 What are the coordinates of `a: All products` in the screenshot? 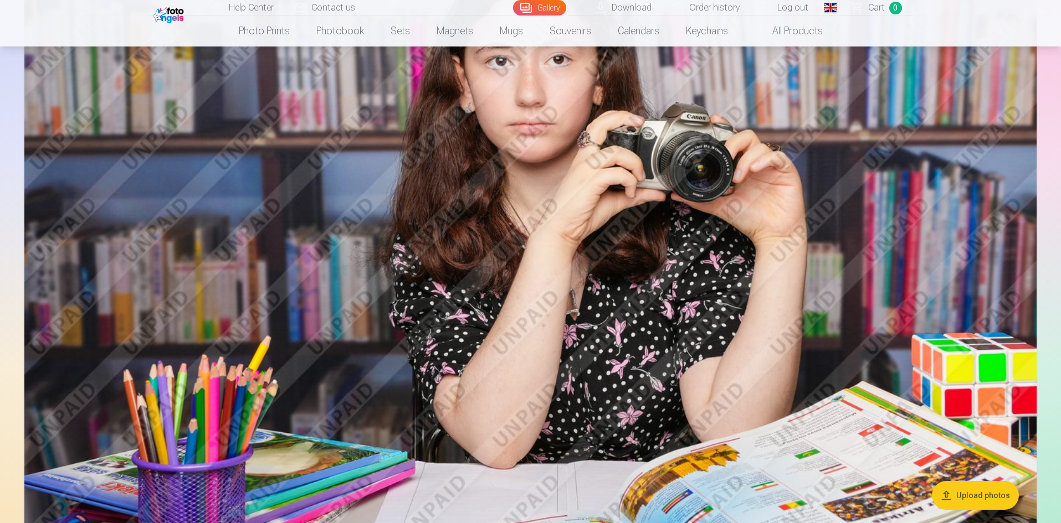 It's located at (788, 31).